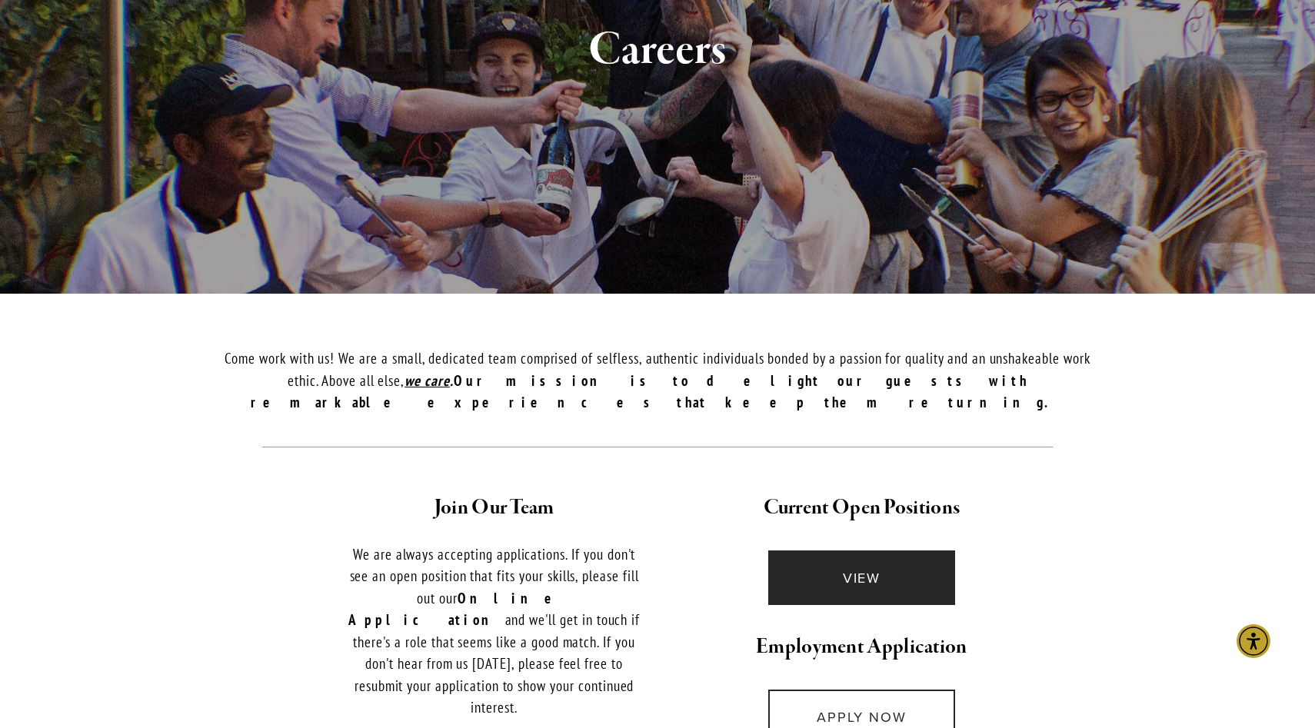  Describe the element at coordinates (1254, 642) in the screenshot. I see `div: Accessibility Menu` at that location.